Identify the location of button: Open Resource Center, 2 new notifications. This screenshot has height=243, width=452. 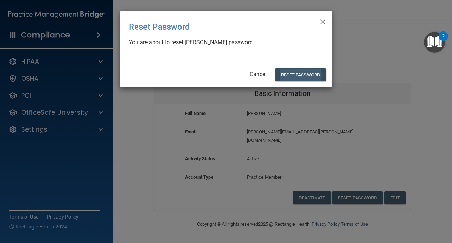
(434, 42).